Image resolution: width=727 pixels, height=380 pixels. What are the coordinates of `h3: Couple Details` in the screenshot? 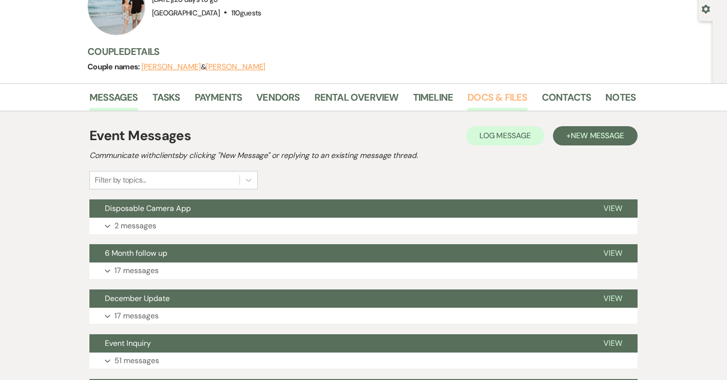 It's located at (357, 51).